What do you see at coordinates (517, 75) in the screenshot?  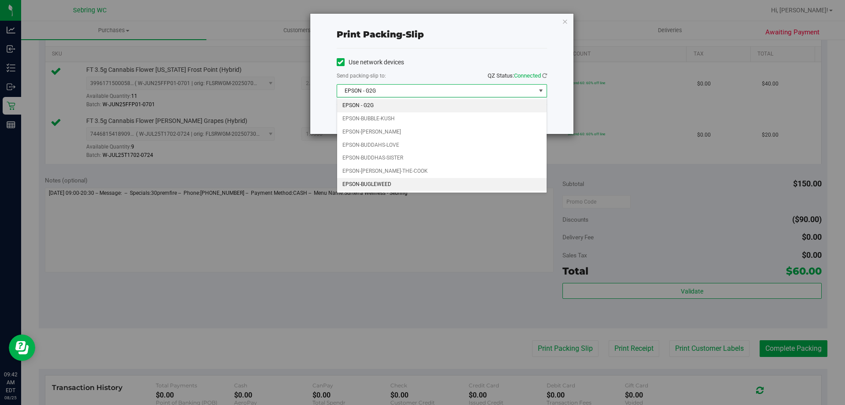 I see `span: QZ Status:` at bounding box center [517, 75].